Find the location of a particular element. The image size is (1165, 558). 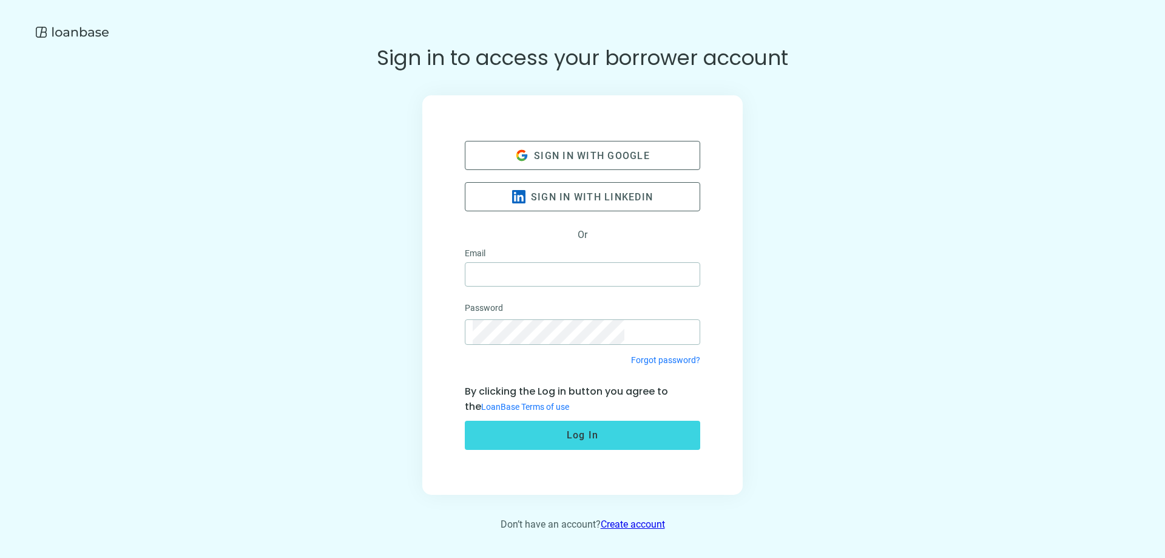

button: Sign in with linkedin is located at coordinates (583, 197).